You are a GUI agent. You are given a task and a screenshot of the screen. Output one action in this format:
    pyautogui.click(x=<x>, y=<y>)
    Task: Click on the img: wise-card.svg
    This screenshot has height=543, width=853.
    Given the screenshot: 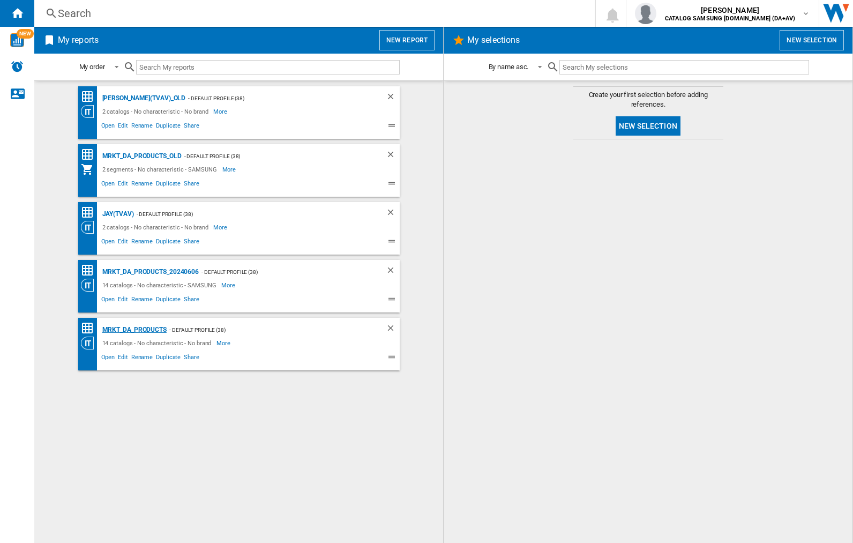 What is the action you would take?
    pyautogui.click(x=17, y=40)
    